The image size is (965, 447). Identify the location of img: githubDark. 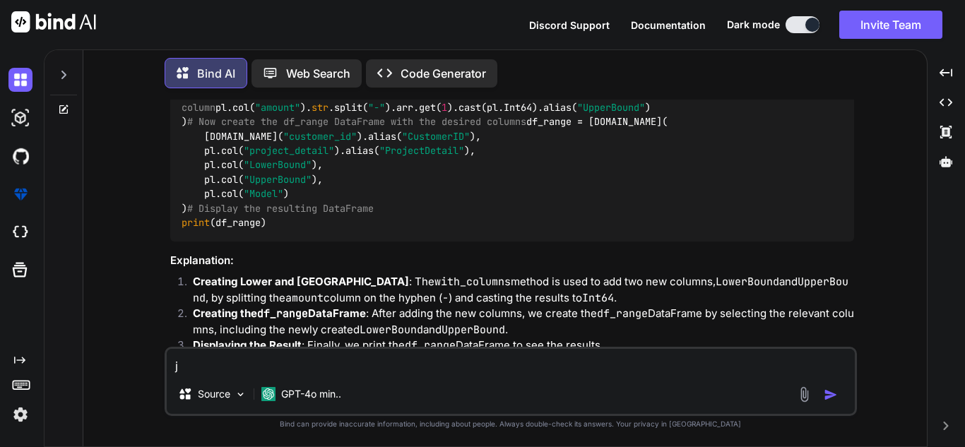
(20, 156).